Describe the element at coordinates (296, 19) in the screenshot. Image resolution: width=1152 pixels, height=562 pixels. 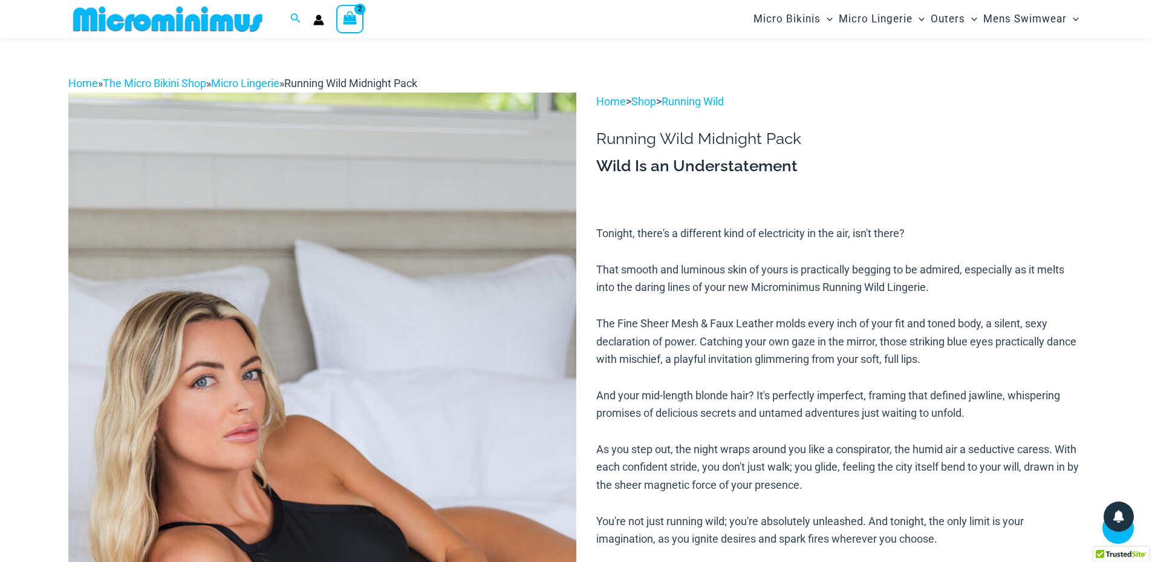
I see `a: Search icon link` at that location.